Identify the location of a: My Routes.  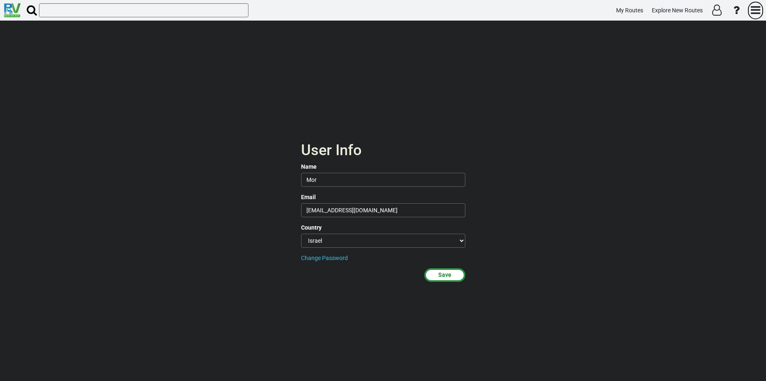
(630, 10).